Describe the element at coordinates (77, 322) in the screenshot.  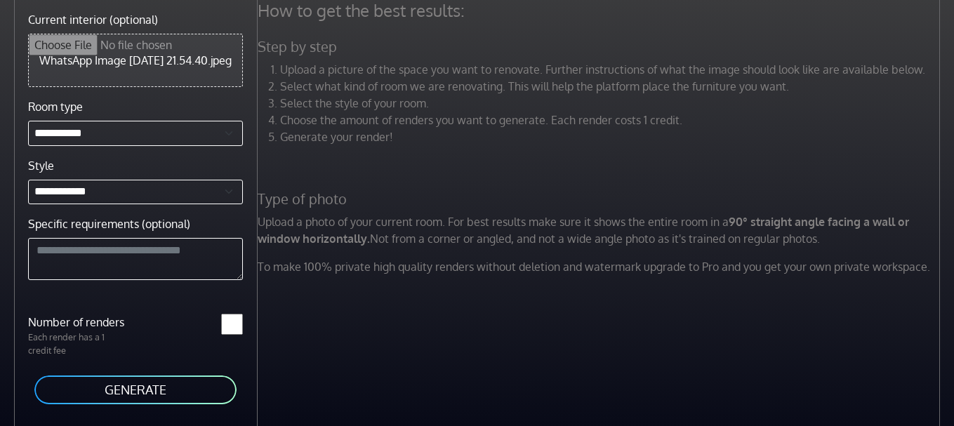
I see `label: Number of renders` at that location.